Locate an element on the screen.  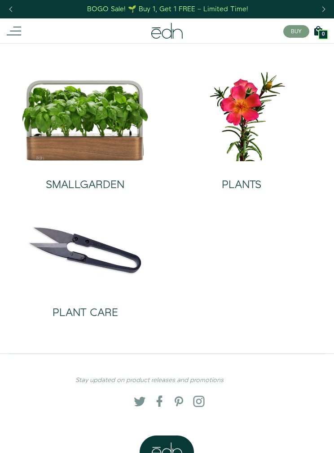
a: SMALLGARDEN is located at coordinates (85, 180).